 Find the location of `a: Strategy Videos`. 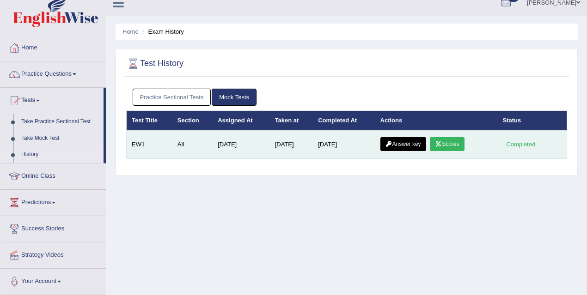

a: Strategy Videos is located at coordinates (53, 254).